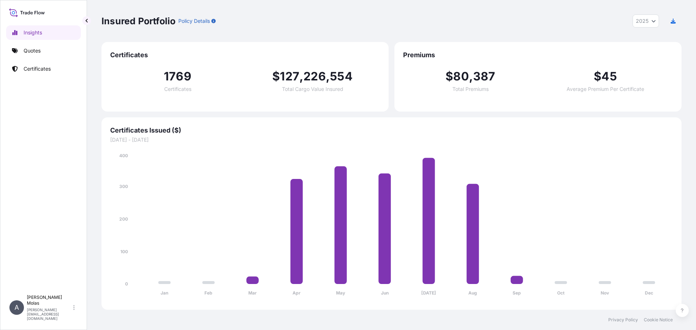 This screenshot has width=696, height=330. Describe the element at coordinates (605, 89) in the screenshot. I see `span: Average Premium Per Certificate` at that location.